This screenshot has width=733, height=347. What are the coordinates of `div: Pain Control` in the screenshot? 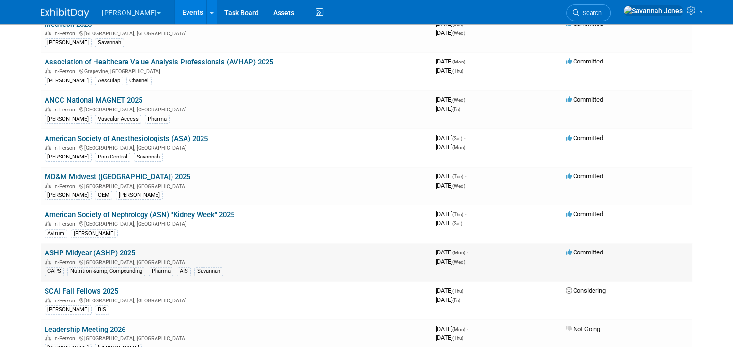 It's located at (112, 157).